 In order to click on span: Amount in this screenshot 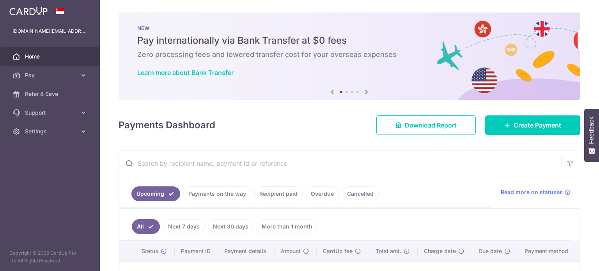, I will do `click(290, 251)`.